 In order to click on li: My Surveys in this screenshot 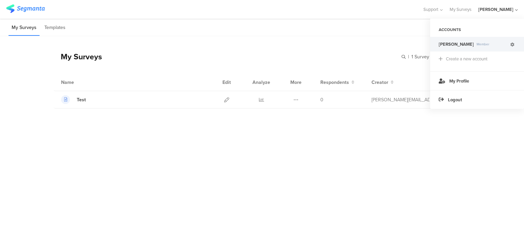, I will do `click(24, 28)`.